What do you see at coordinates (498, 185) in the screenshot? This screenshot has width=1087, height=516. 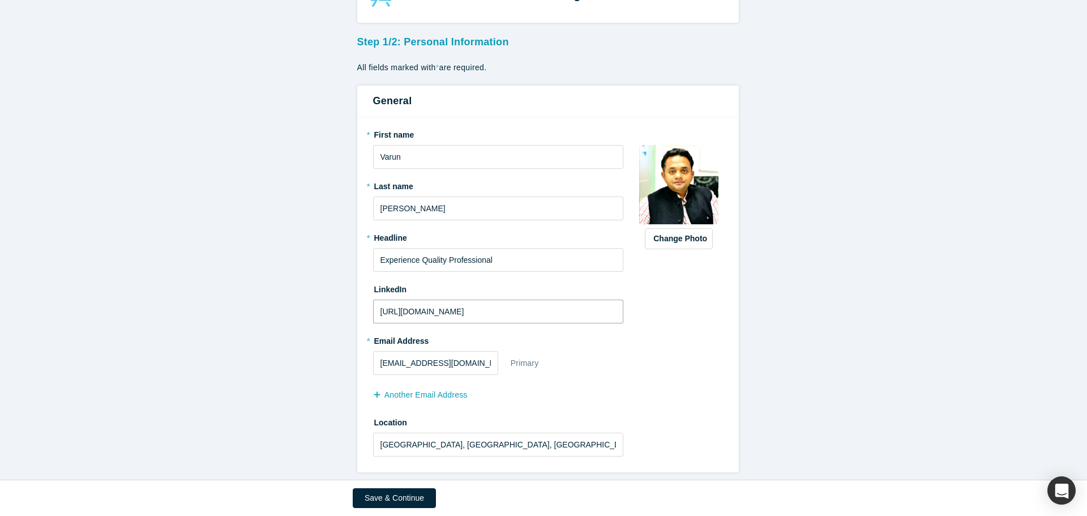 I see `label: Last name` at bounding box center [498, 185].